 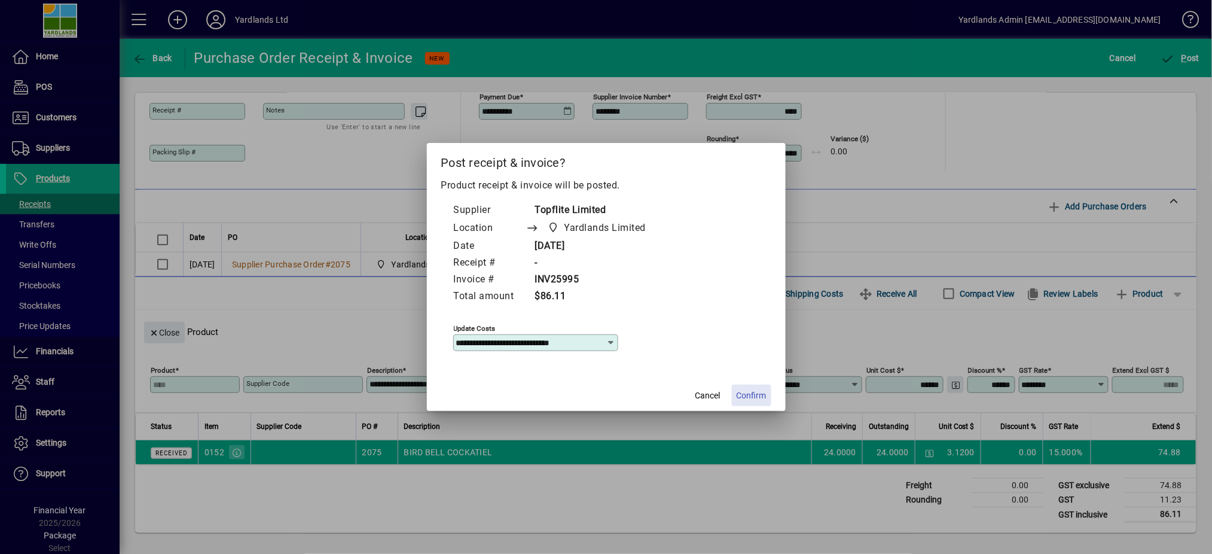 I want to click on button: Cancel, so click(x=708, y=395).